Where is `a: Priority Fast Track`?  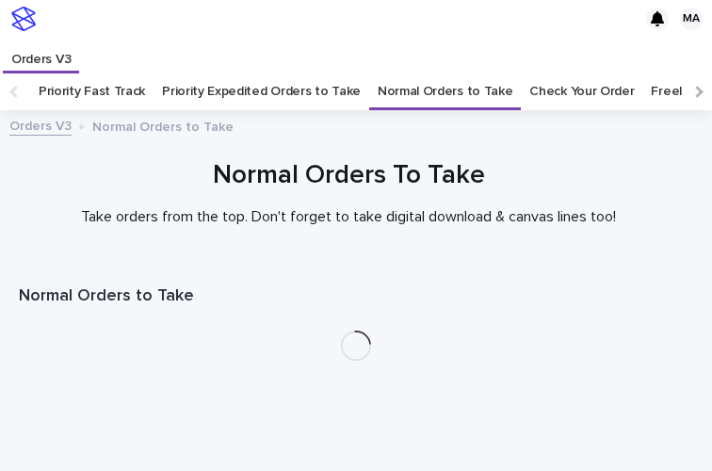
a: Priority Fast Track is located at coordinates (91, 91).